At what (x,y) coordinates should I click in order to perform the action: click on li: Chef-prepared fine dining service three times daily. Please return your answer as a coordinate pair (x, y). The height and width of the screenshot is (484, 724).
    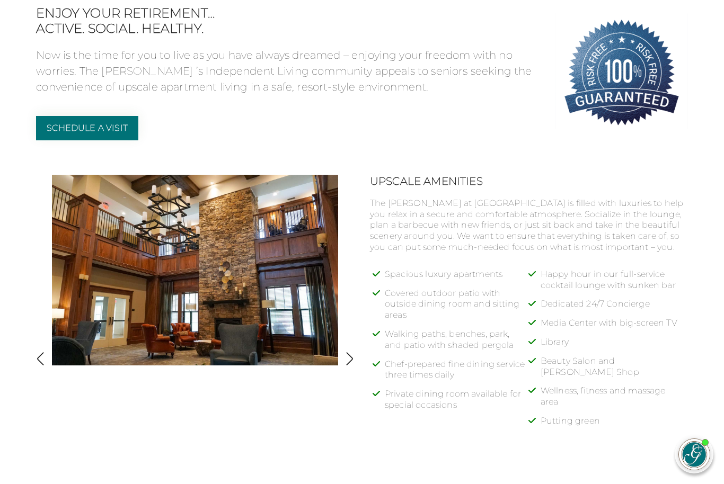
    Looking at the image, I should click on (458, 374).